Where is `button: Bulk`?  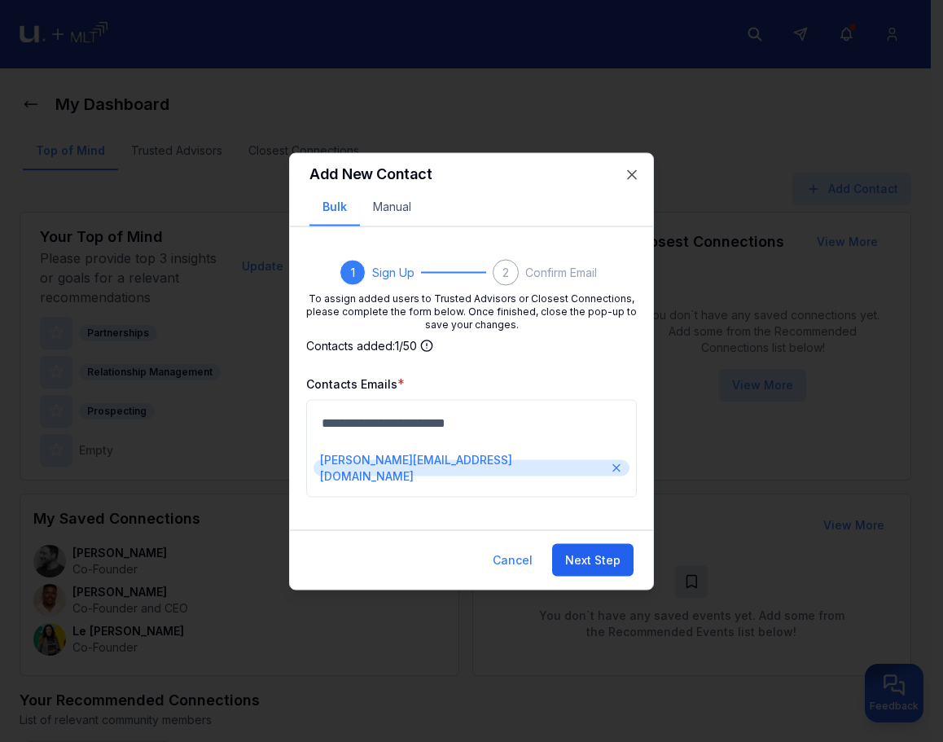 button: Bulk is located at coordinates (335, 212).